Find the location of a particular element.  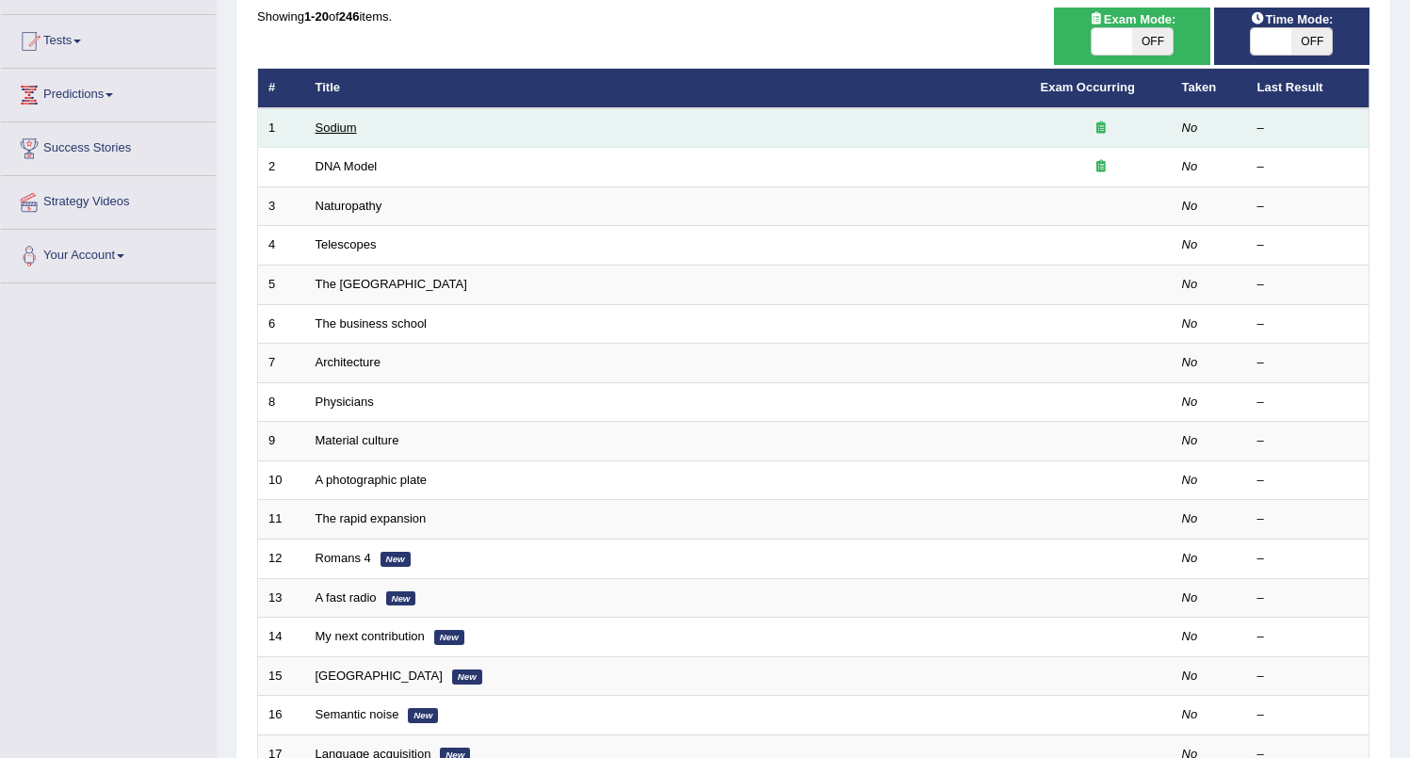

a: Naturopathy is located at coordinates (349, 205).